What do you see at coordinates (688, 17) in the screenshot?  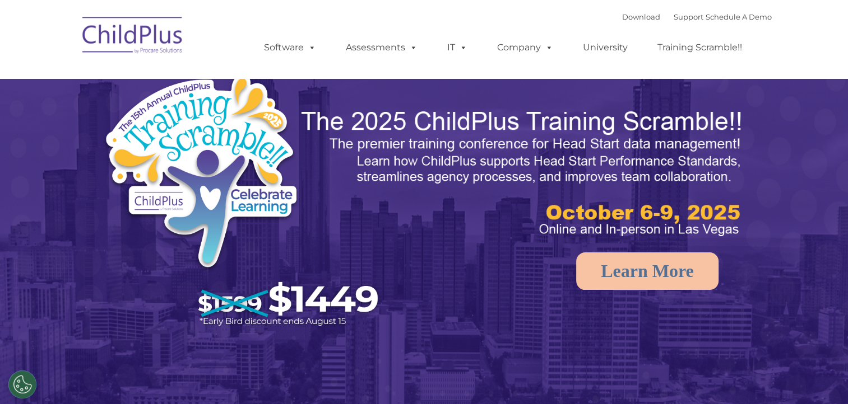 I see `a: Support` at bounding box center [688, 17].